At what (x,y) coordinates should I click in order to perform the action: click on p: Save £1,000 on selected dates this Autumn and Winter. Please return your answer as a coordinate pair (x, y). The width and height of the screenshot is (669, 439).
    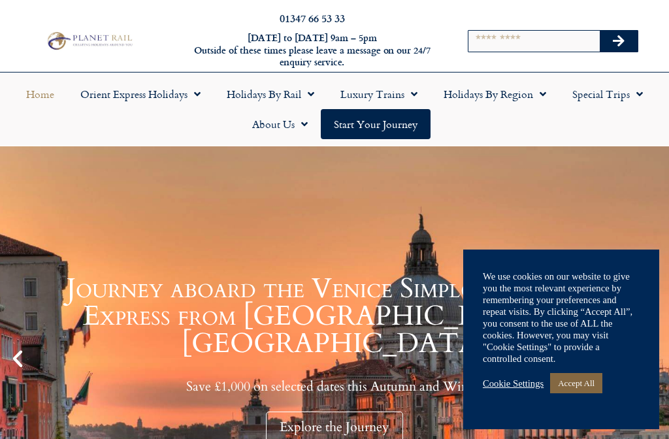
    Looking at the image, I should click on (335, 386).